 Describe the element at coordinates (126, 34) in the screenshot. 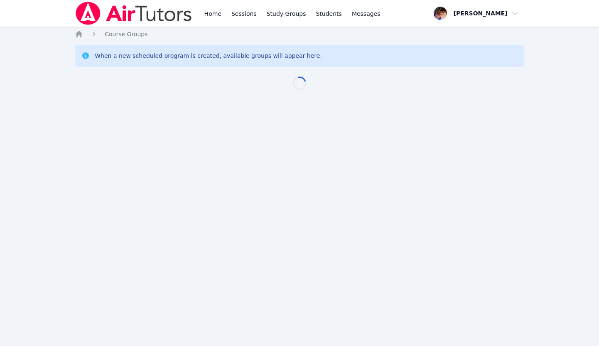

I see `span: Course Groups` at that location.